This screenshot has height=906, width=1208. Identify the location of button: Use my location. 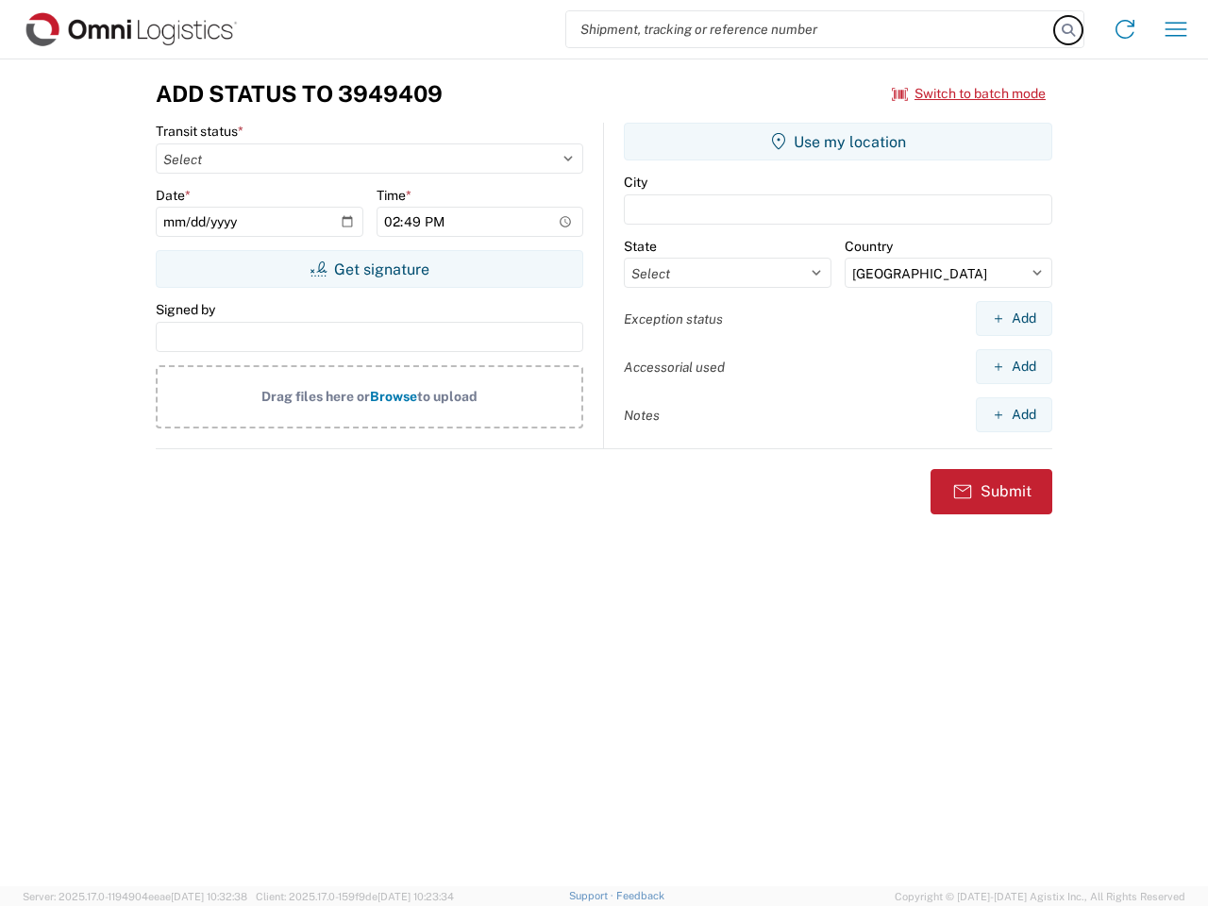
(838, 142).